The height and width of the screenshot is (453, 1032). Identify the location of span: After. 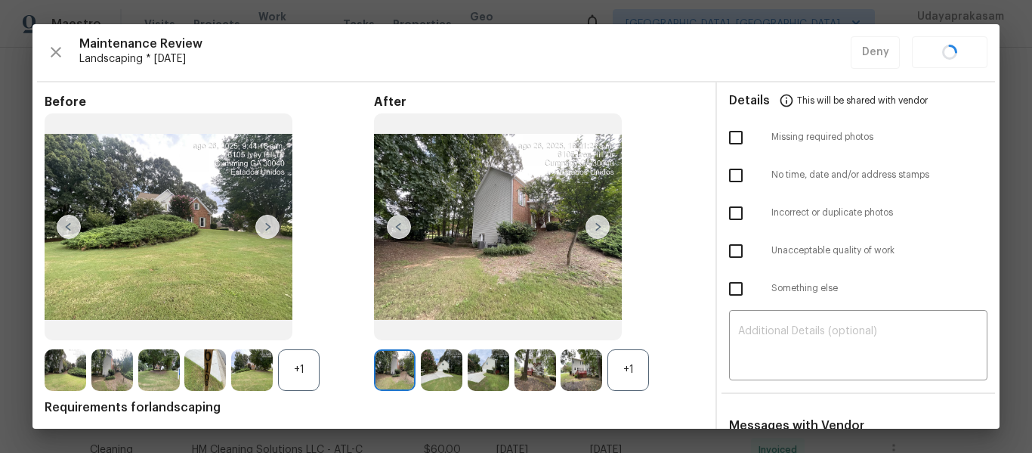
(539, 102).